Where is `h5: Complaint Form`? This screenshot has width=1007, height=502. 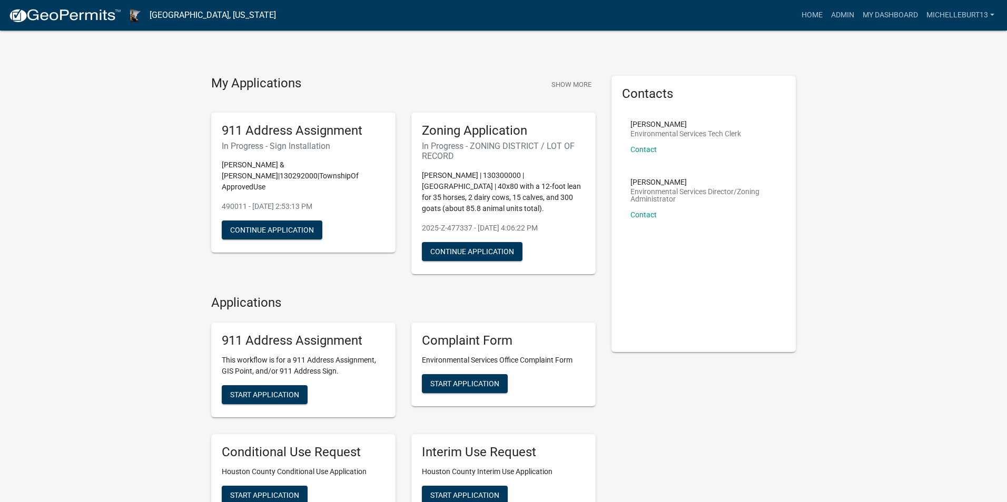 h5: Complaint Form is located at coordinates (504, 341).